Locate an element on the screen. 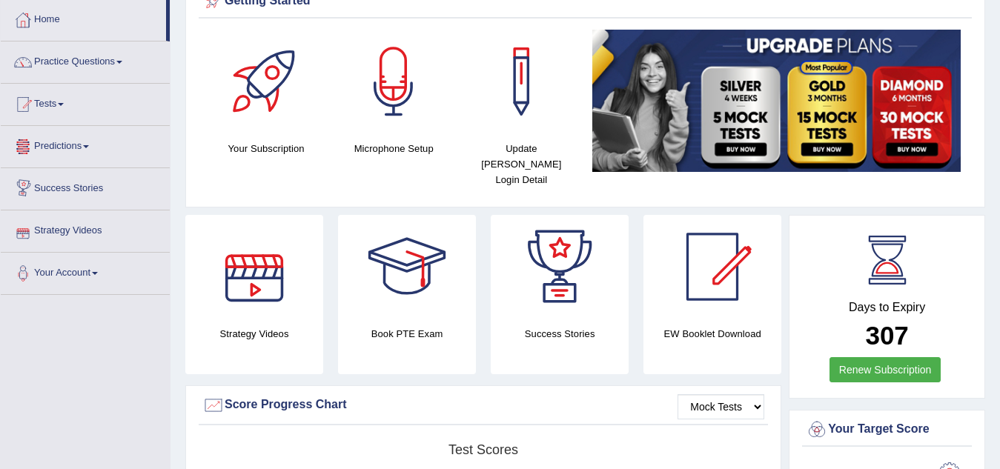 This screenshot has width=1000, height=469. h4: Strategy Videos is located at coordinates (254, 334).